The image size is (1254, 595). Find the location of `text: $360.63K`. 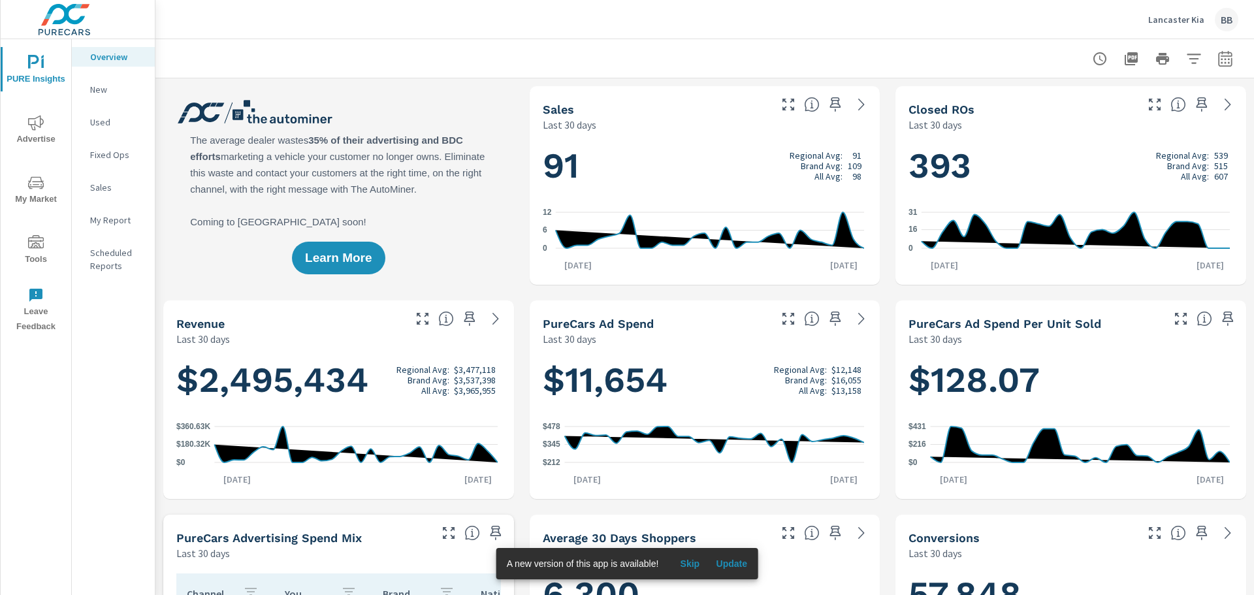

text: $360.63K is located at coordinates (193, 426).